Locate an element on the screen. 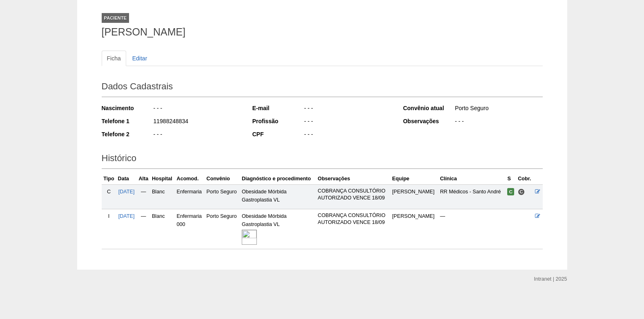 The width and height of the screenshot is (644, 319). h2: Dados Cadastrais is located at coordinates (322, 88).